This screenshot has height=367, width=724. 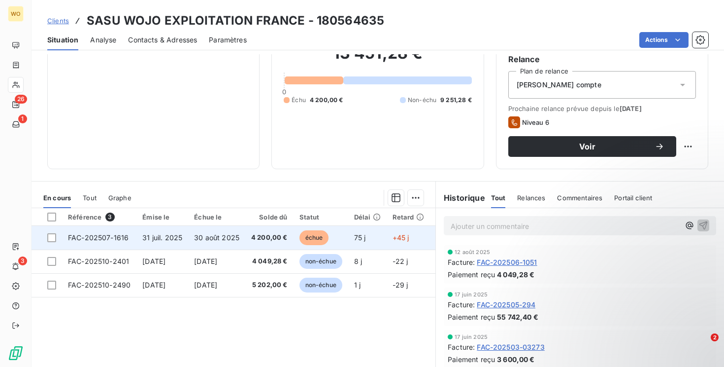 I want to click on span: Niveau 6, so click(x=536, y=122).